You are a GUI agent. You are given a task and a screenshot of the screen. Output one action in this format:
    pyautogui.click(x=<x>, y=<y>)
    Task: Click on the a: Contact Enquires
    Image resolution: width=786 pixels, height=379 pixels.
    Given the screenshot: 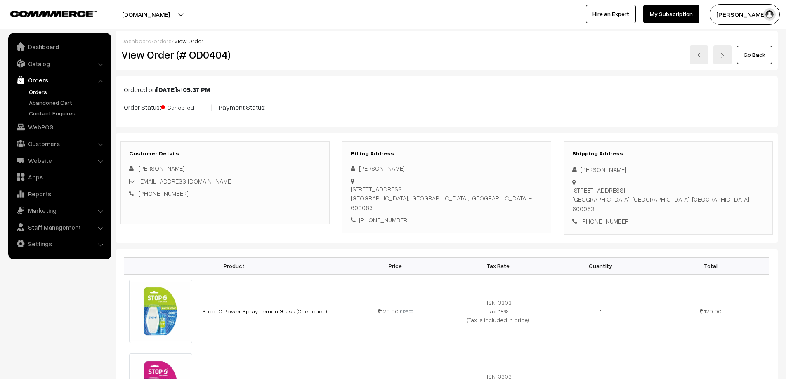 What is the action you would take?
    pyautogui.click(x=68, y=113)
    